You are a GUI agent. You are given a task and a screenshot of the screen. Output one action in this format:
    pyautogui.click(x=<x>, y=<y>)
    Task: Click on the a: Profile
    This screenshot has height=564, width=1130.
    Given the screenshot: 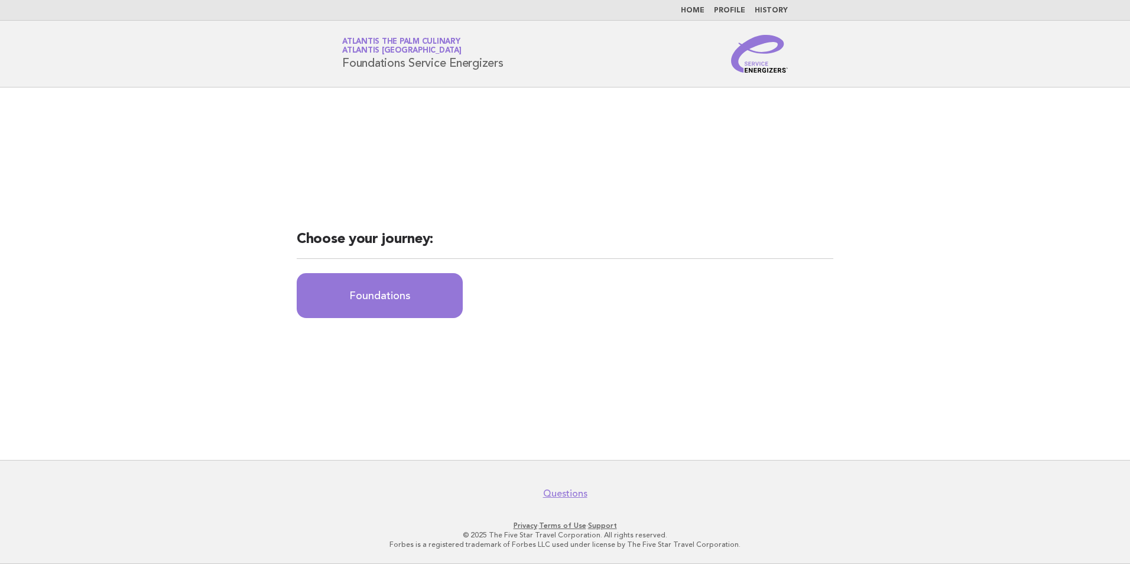 What is the action you would take?
    pyautogui.click(x=729, y=11)
    